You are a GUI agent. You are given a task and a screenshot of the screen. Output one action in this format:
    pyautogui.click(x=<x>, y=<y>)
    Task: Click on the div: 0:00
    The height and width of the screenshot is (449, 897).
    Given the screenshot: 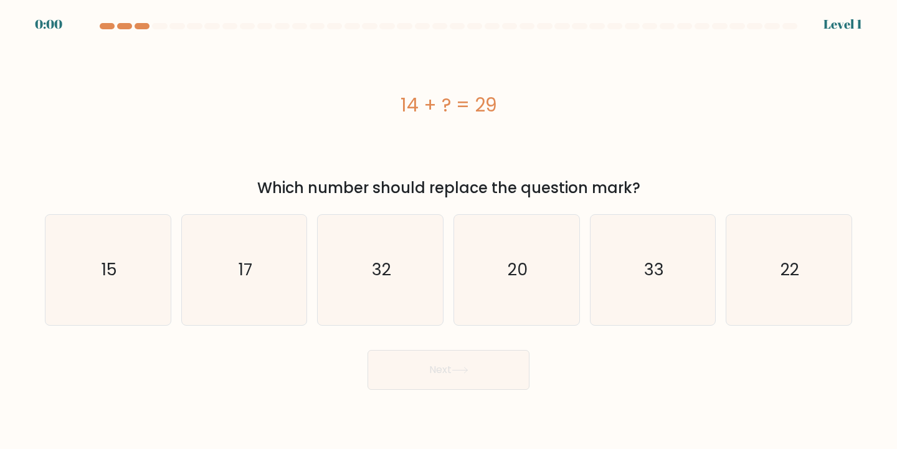 What is the action you would take?
    pyautogui.click(x=49, y=24)
    